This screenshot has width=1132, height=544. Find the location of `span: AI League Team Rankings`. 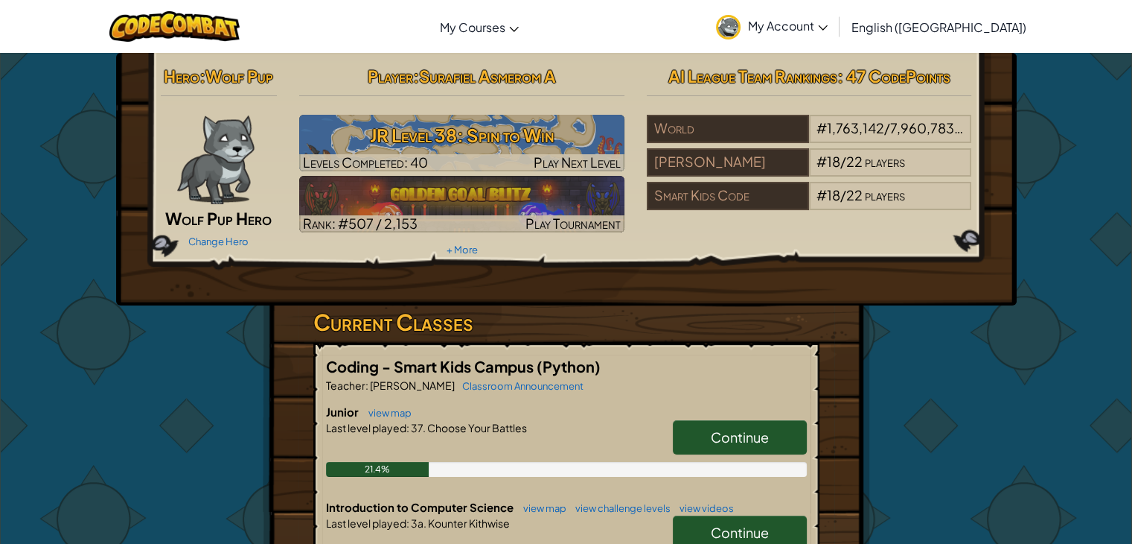

span: AI League Team Rankings is located at coordinates (753, 76).